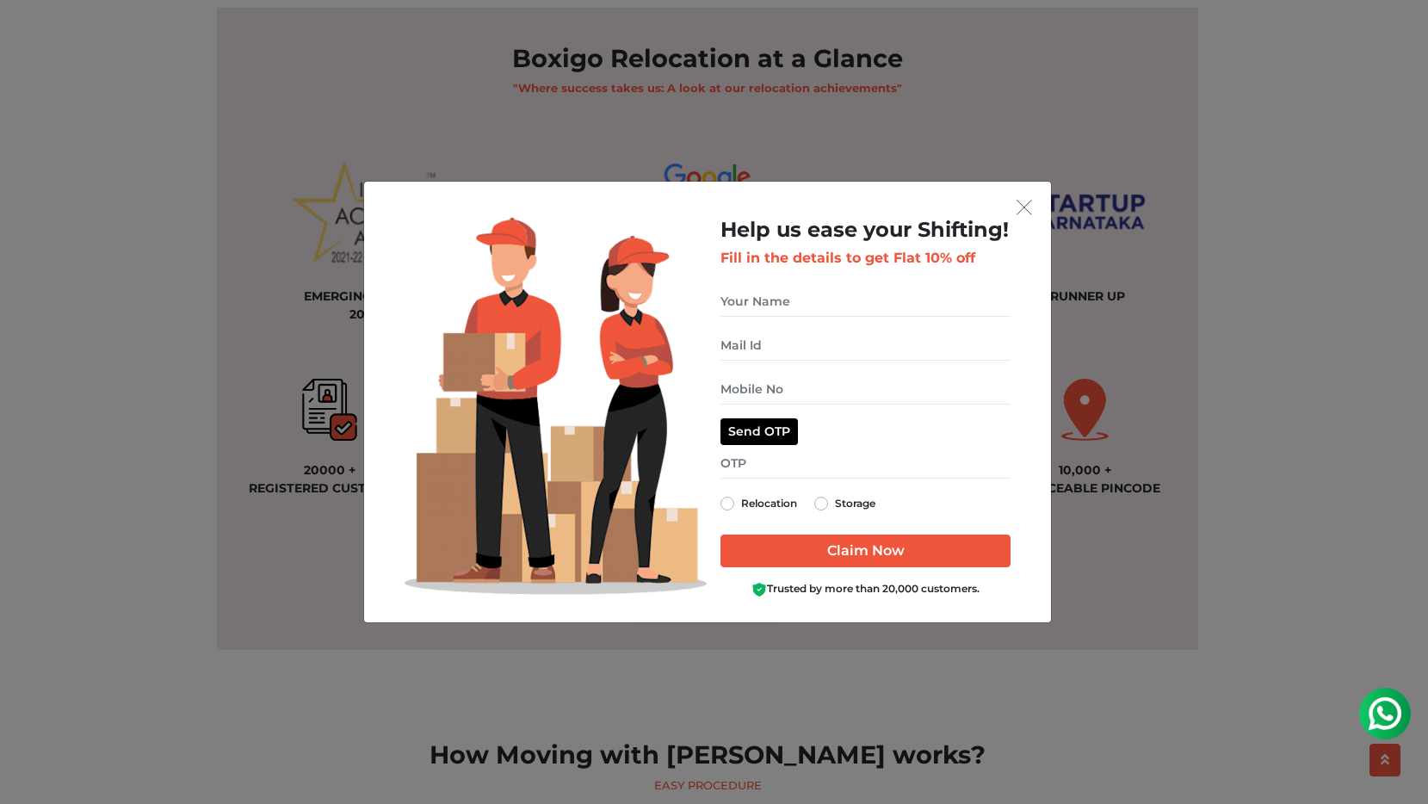 Image resolution: width=1428 pixels, height=804 pixels. I want to click on img: exit, so click(1024, 207).